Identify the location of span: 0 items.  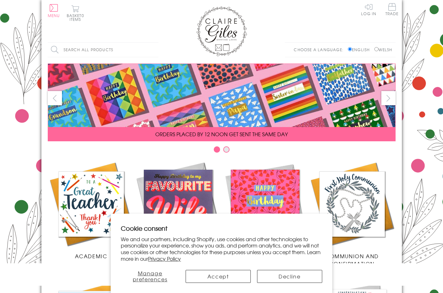
(77, 17).